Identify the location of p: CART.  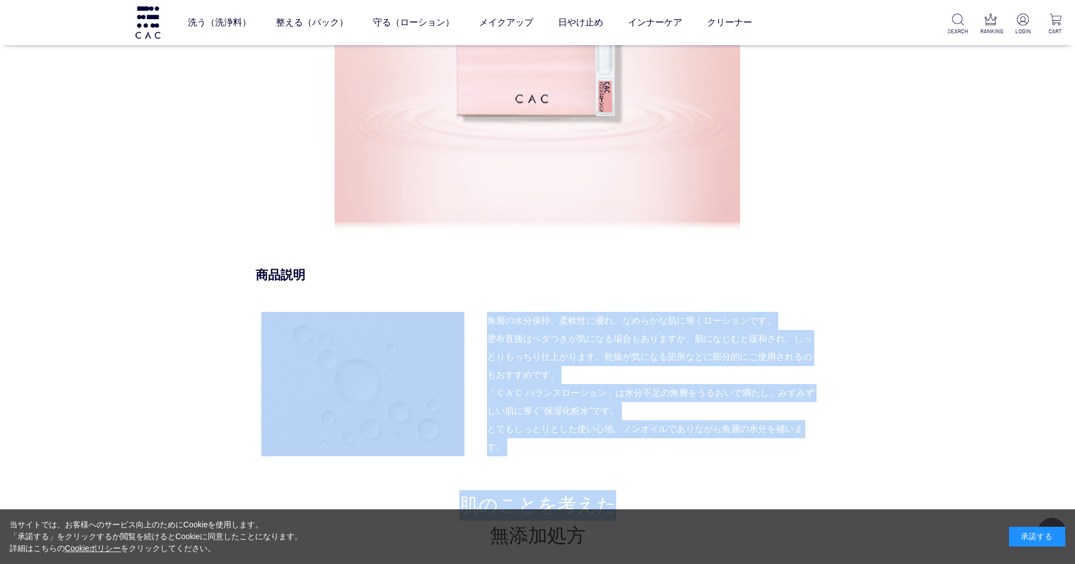
(1056, 31).